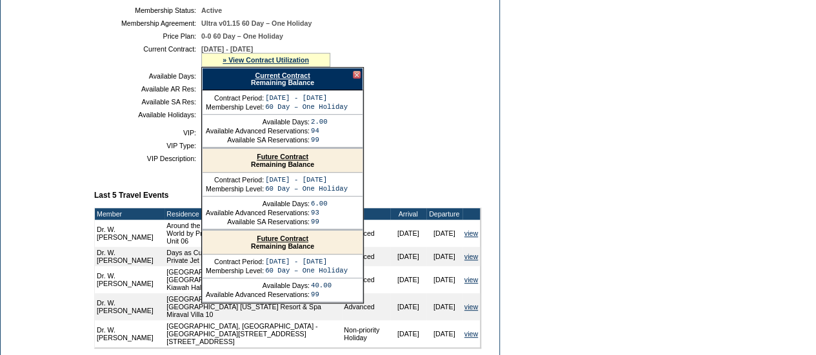 The height and width of the screenshot is (355, 816). I want to click on td: 6.00, so click(319, 204).